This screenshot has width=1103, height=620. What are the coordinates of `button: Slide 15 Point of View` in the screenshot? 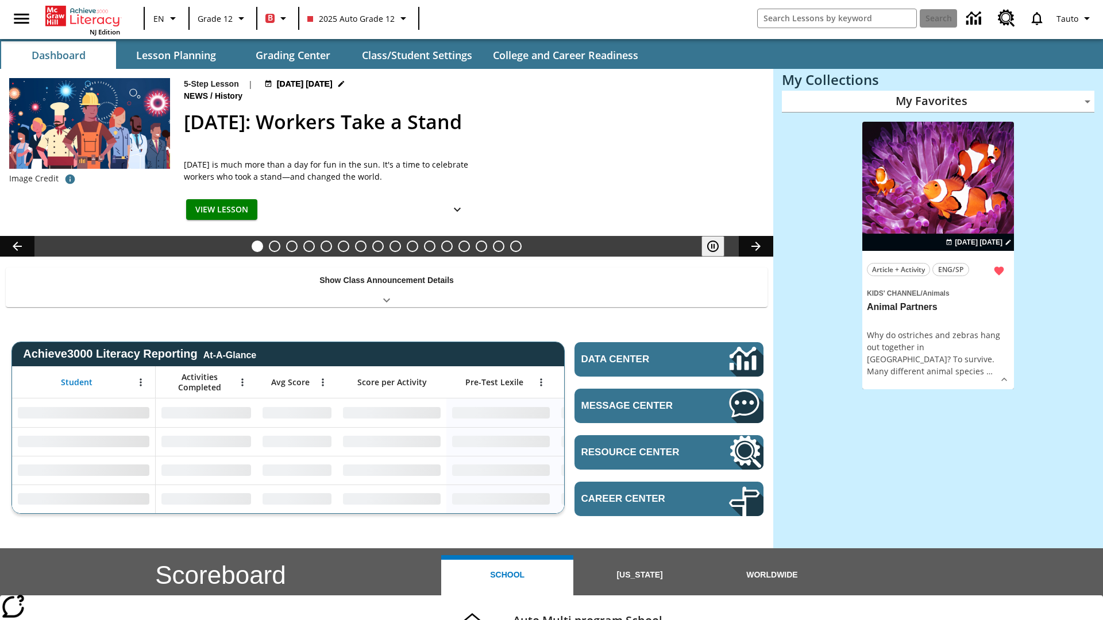 It's located at (499, 246).